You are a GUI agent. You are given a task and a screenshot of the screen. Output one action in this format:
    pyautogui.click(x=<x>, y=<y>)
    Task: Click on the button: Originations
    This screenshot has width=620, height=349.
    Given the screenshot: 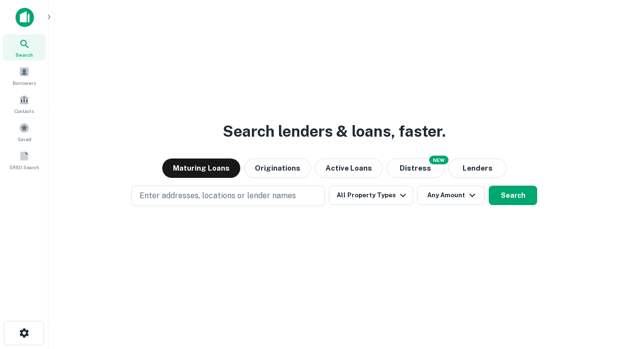 What is the action you would take?
    pyautogui.click(x=277, y=168)
    